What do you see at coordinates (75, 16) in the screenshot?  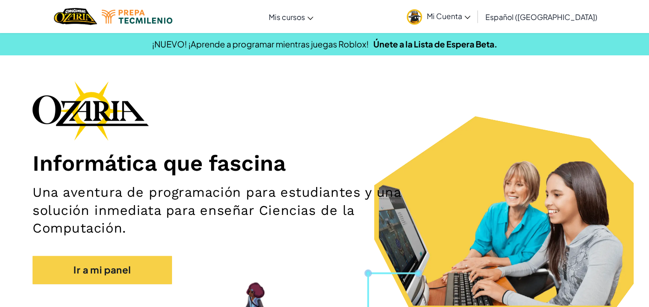 I see `a: Ozaria by CodeCombat logo` at bounding box center [75, 16].